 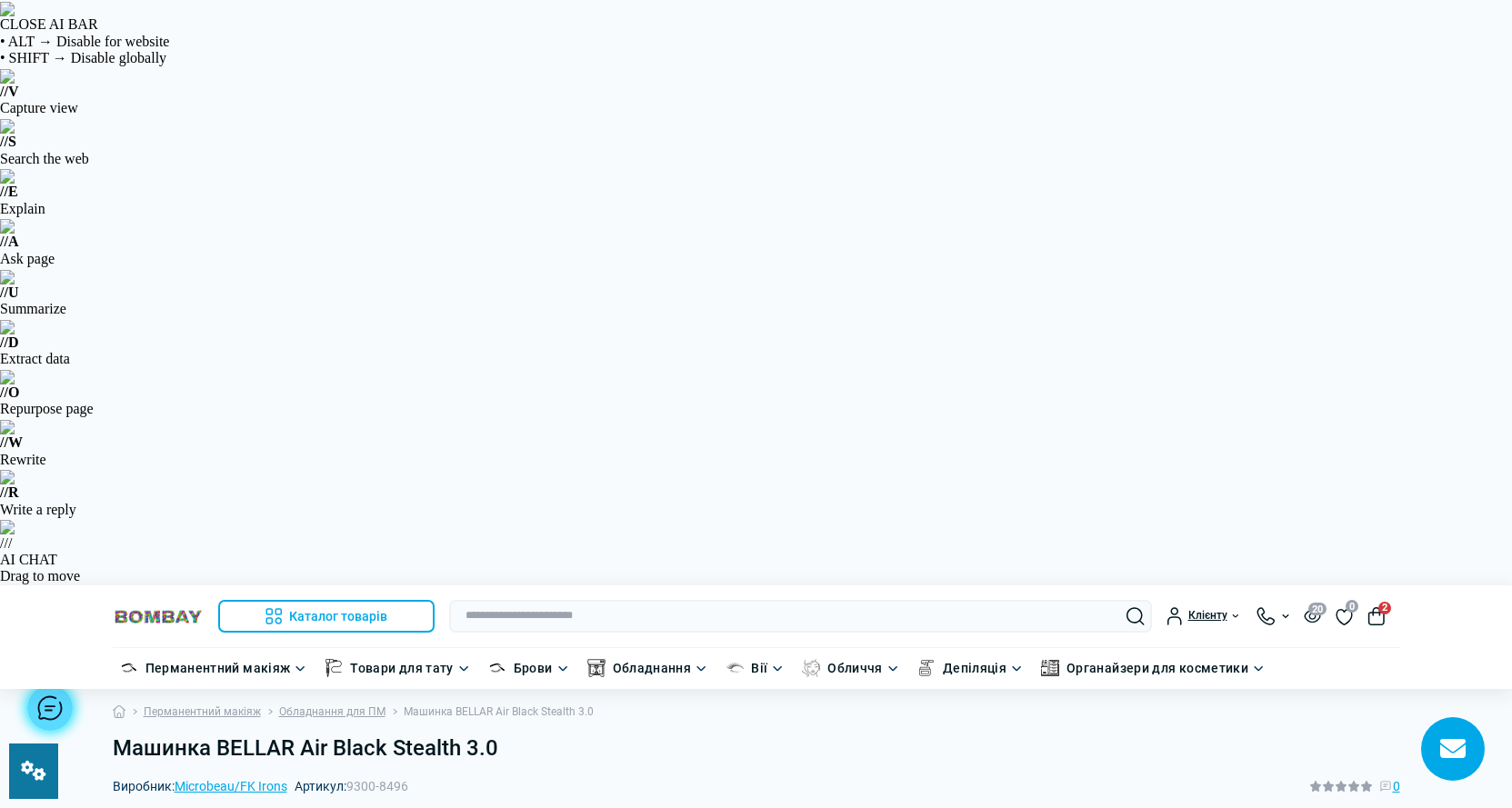 What do you see at coordinates (927, 668) in the screenshot?
I see `img: Депіляція` at bounding box center [927, 668].